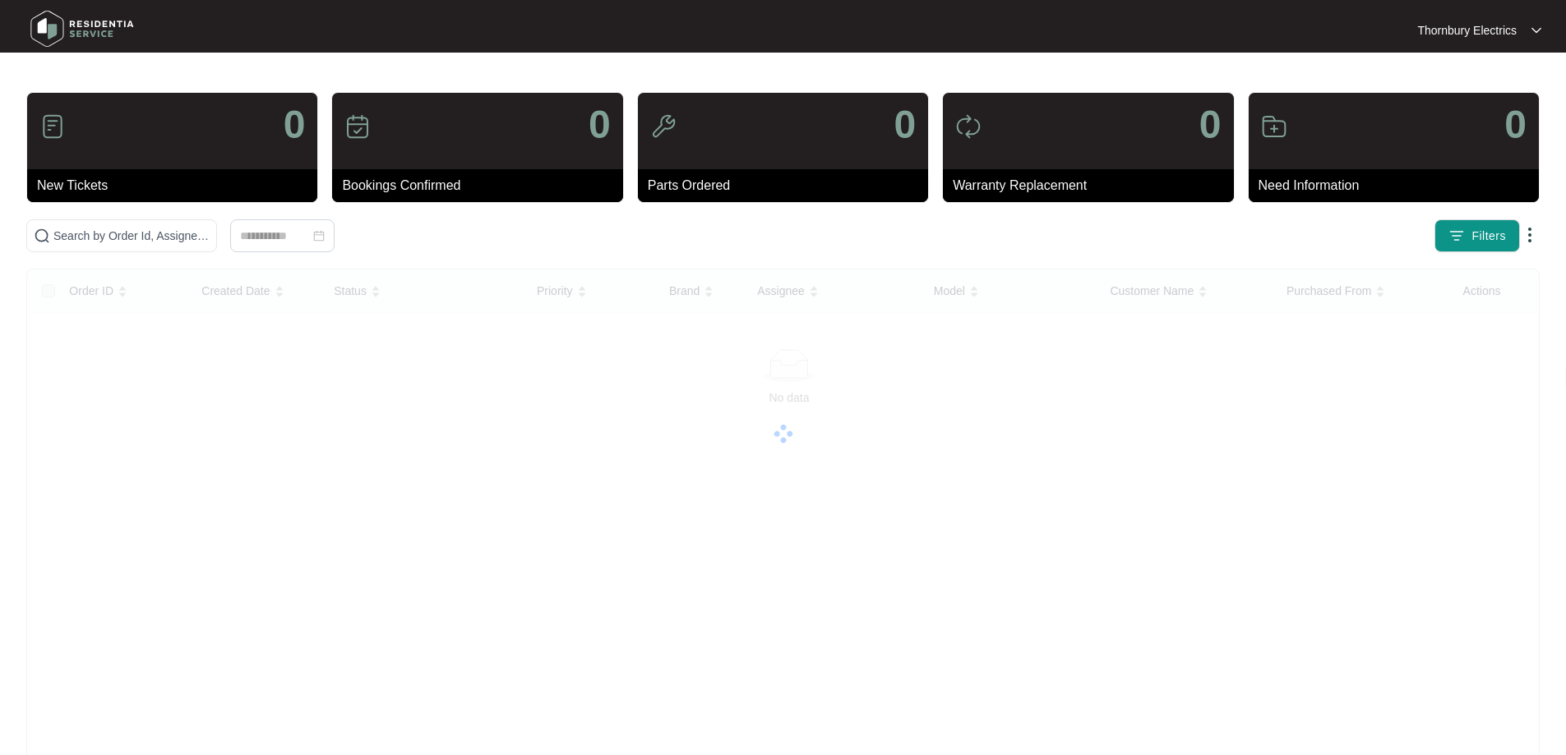  What do you see at coordinates (1457, 236) in the screenshot?
I see `img: filter icon` at bounding box center [1457, 236].